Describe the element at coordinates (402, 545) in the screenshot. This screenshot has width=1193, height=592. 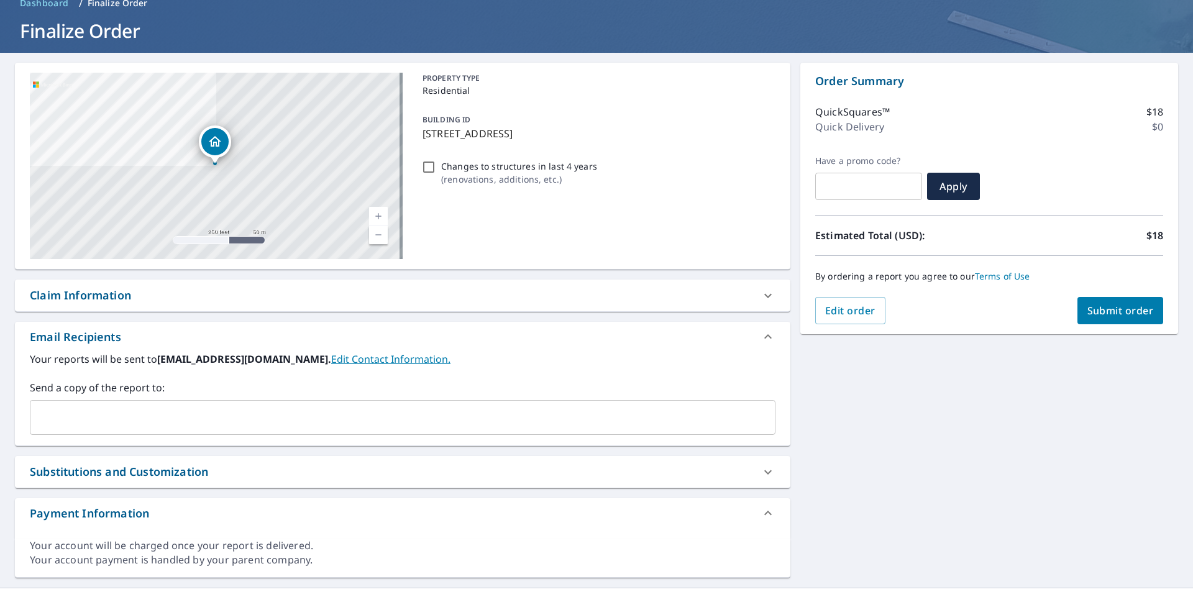
I see `div: Your account will be charged once your report is delivered.` at that location.